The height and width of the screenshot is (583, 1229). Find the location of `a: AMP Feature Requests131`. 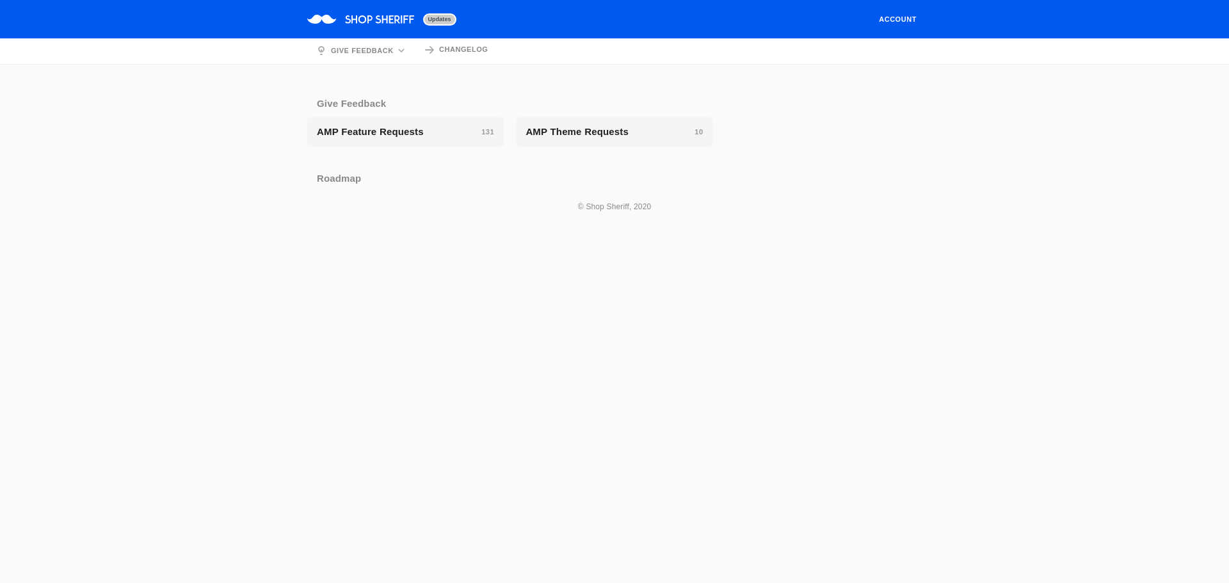

a: AMP Feature Requests131 is located at coordinates (405, 132).